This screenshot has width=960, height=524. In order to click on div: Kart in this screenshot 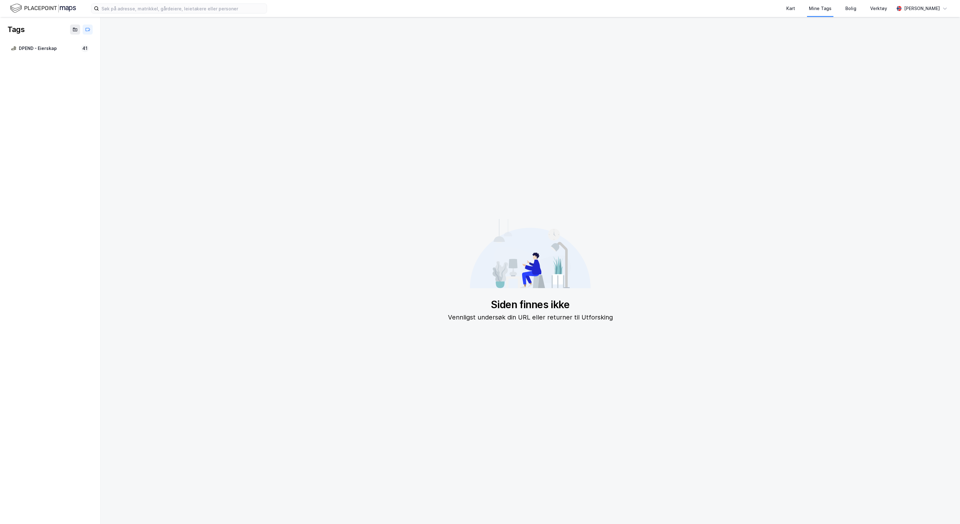, I will do `click(791, 8)`.